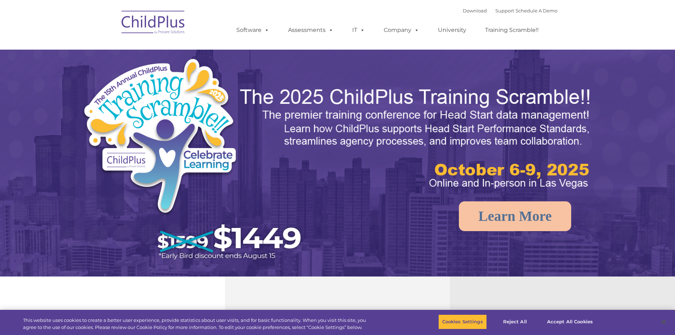  What do you see at coordinates (253, 30) in the screenshot?
I see `a: Software` at bounding box center [253, 30].